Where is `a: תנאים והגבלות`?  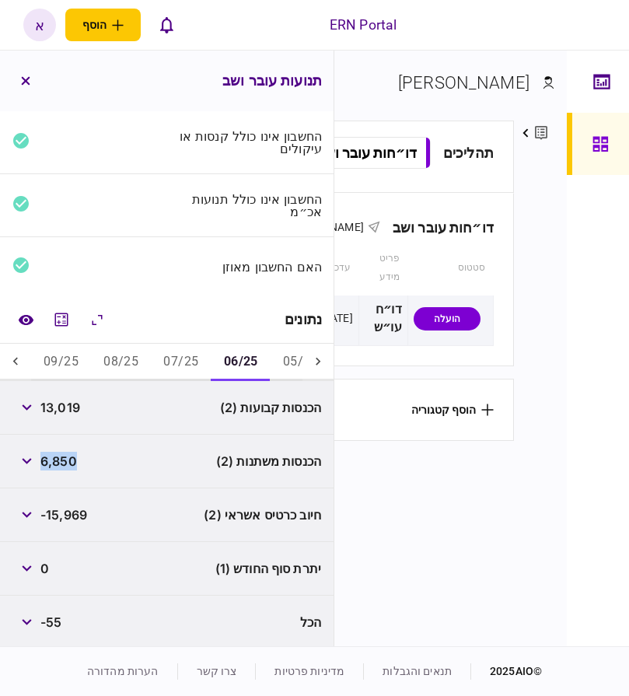
a: תנאים והגבלות is located at coordinates (417, 671).